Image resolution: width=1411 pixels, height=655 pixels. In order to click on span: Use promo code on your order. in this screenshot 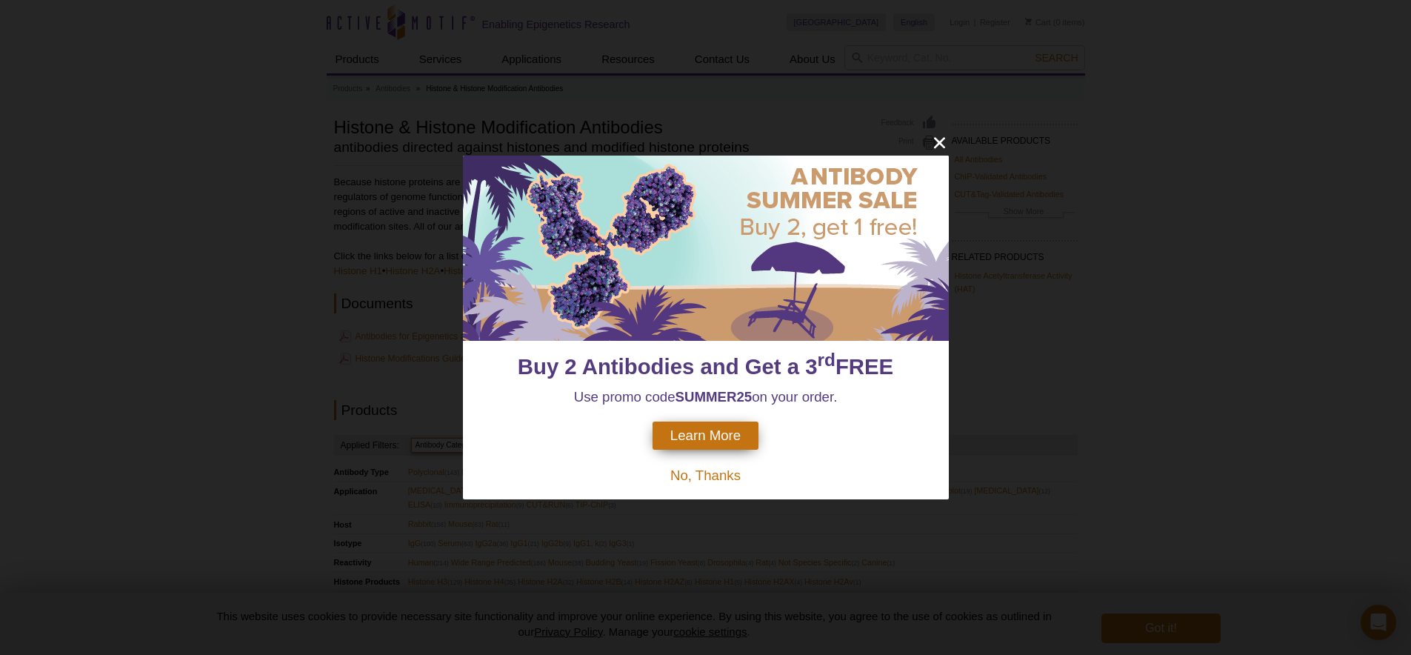, I will do `click(706, 396)`.